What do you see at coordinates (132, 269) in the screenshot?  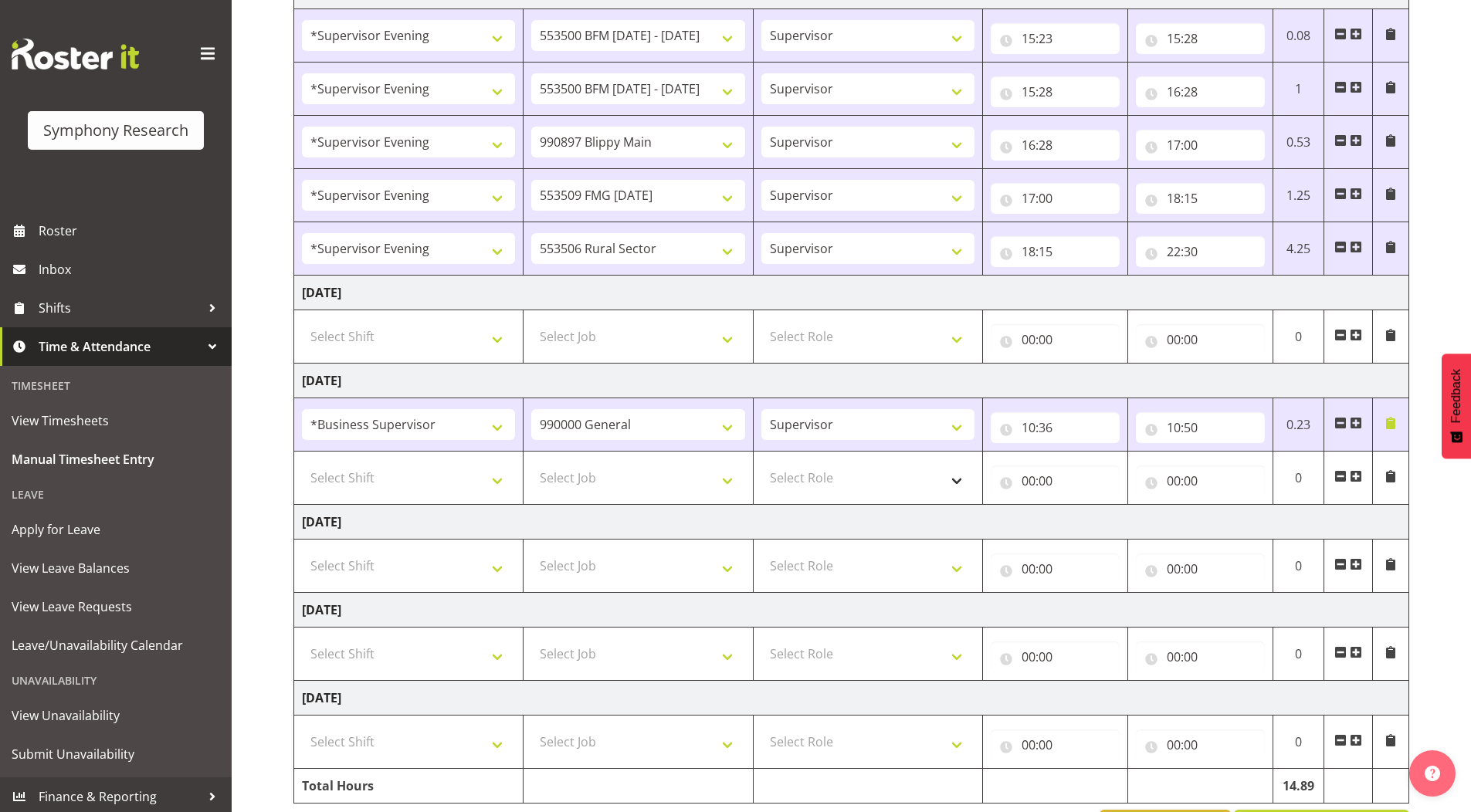 I see `span: Inbox` at bounding box center [132, 269].